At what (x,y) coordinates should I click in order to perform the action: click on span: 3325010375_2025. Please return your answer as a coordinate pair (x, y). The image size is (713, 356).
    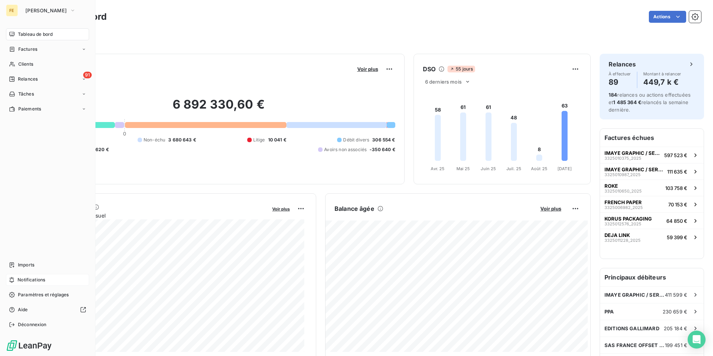
    Looking at the image, I should click on (622, 158).